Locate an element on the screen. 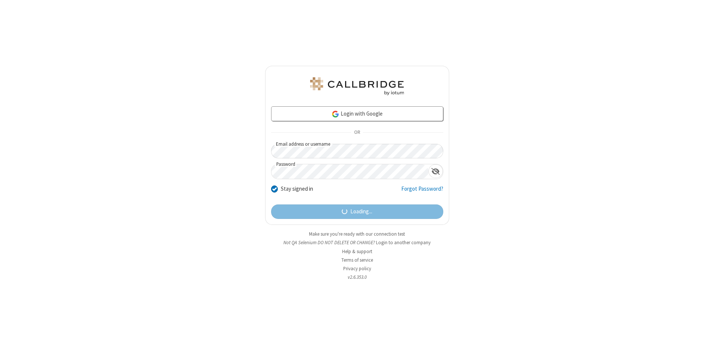 The image size is (714, 352). div: Show password is located at coordinates (436, 171).